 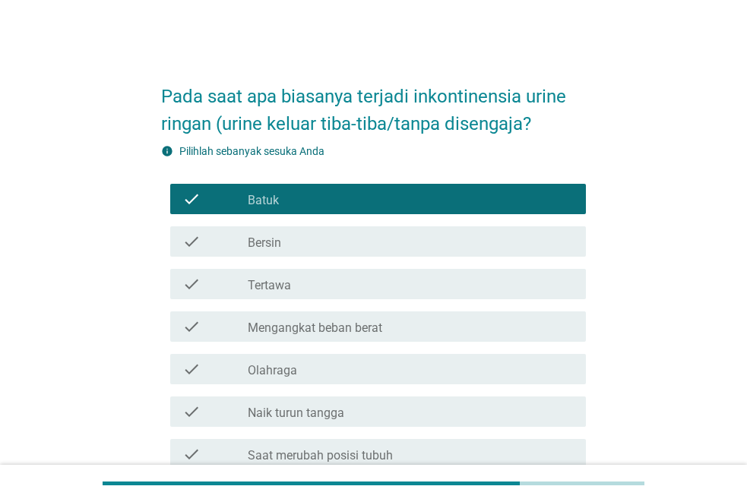 What do you see at coordinates (320, 456) in the screenshot?
I see `label: Saat merubah posisi tubuh` at bounding box center [320, 456].